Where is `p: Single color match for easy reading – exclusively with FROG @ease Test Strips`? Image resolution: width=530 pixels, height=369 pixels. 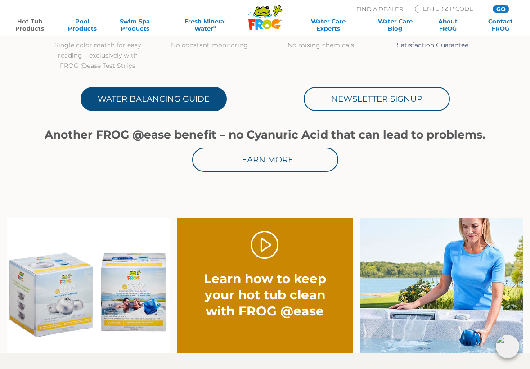
p: Single color match for easy reading – exclusively with FROG @ease Test Strips is located at coordinates (98, 55).